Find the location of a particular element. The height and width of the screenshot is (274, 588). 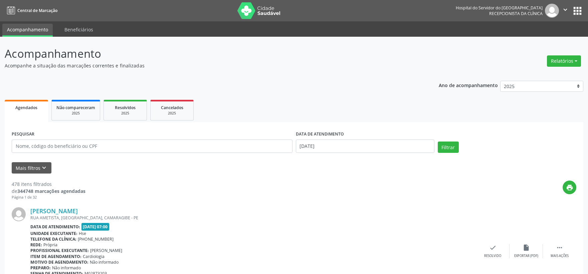

p: Acompanhe a situação das marcações correntes e finalizadas is located at coordinates (207, 65).